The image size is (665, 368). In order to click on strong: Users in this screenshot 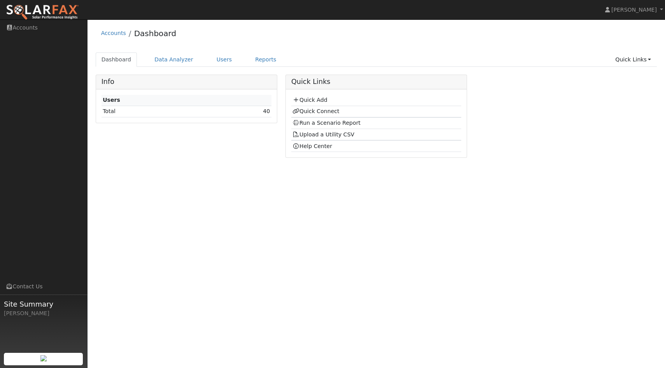, I will do `click(111, 100)`.